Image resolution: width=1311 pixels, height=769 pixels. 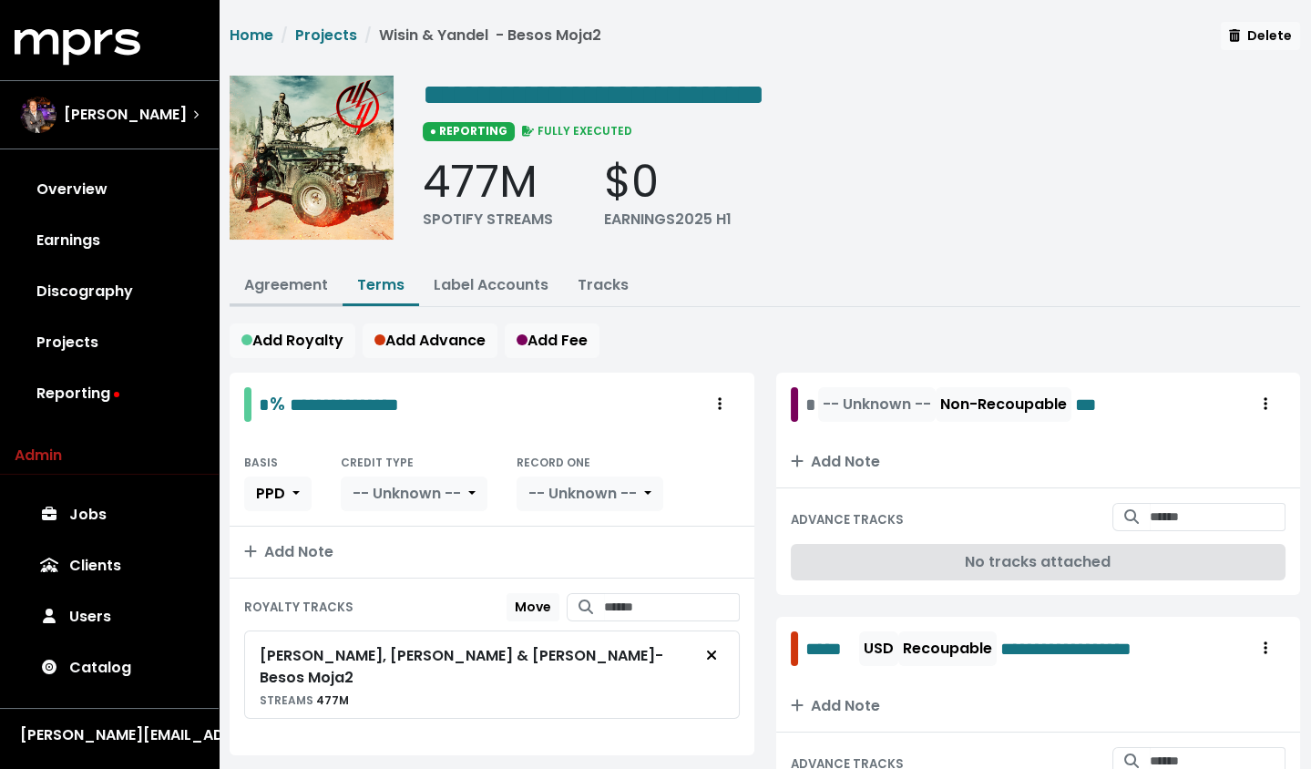 I want to click on span: STREAMS, so click(x=286, y=700).